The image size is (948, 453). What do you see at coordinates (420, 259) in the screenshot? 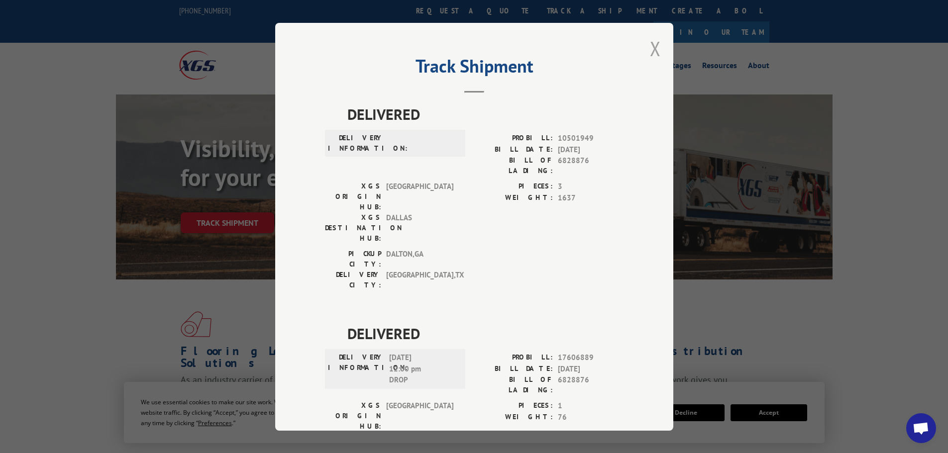
I see `span: DALTON , GA` at bounding box center [420, 259].